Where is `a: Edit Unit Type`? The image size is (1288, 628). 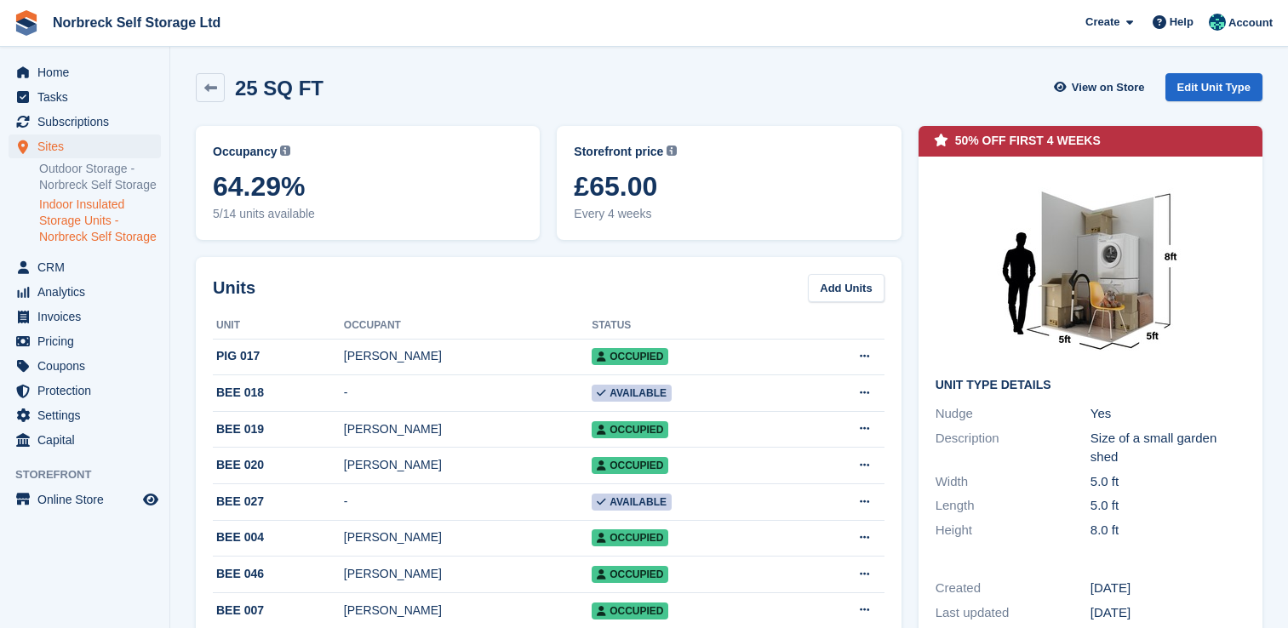
a: Edit Unit Type is located at coordinates (1214, 87).